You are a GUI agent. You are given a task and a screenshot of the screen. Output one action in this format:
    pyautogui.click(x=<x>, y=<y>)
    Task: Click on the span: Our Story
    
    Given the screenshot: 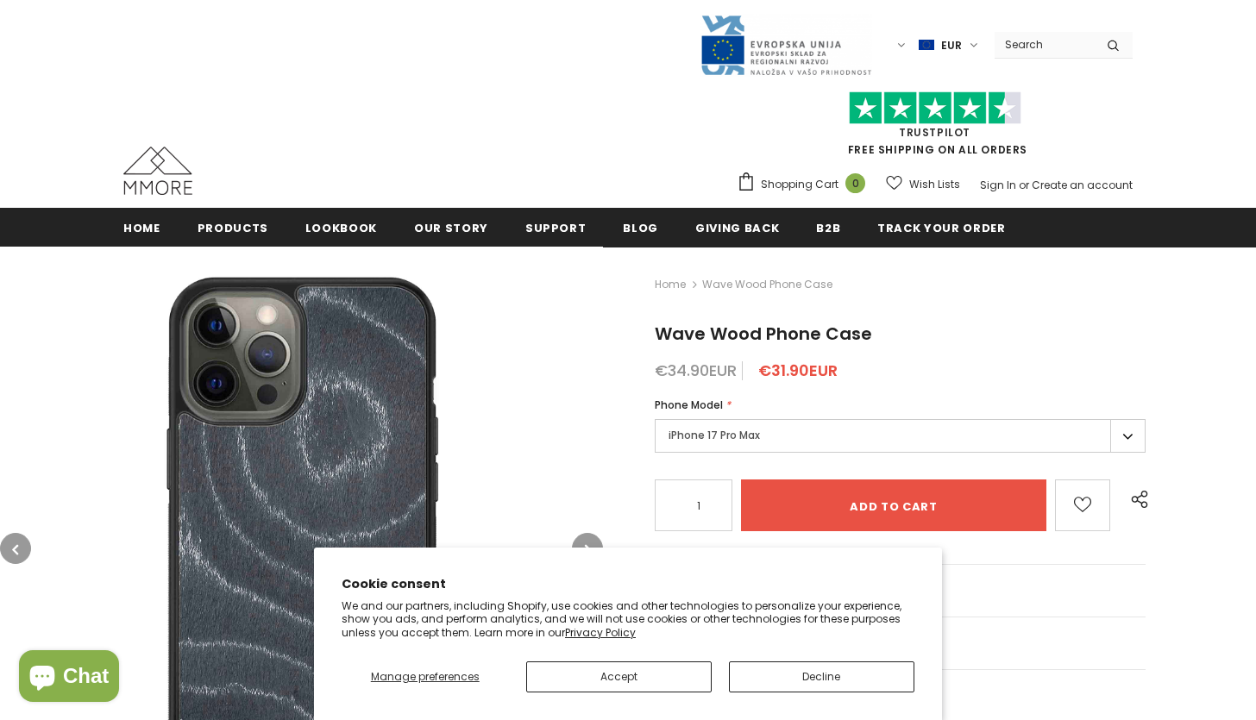 What is the action you would take?
    pyautogui.click(x=451, y=228)
    